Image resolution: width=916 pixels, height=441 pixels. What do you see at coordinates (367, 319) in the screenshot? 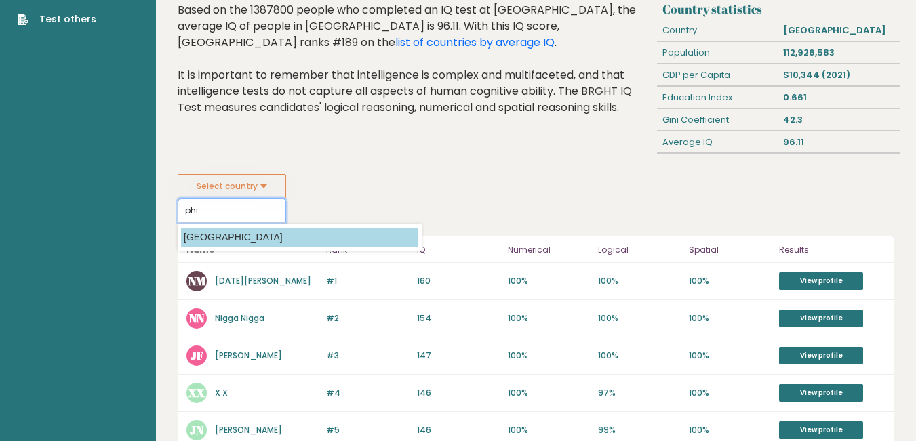
I see `p: #2` at bounding box center [367, 319].